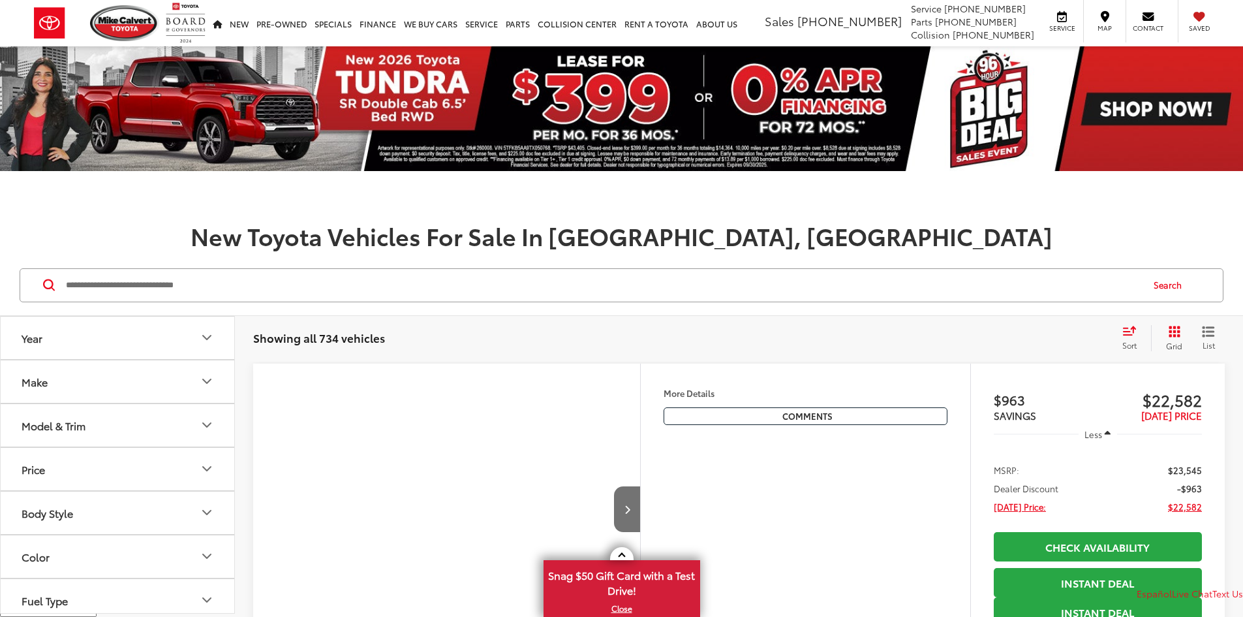 The width and height of the screenshot is (1243, 617). Describe the element at coordinates (1174, 345) in the screenshot. I see `span: Grid` at that location.